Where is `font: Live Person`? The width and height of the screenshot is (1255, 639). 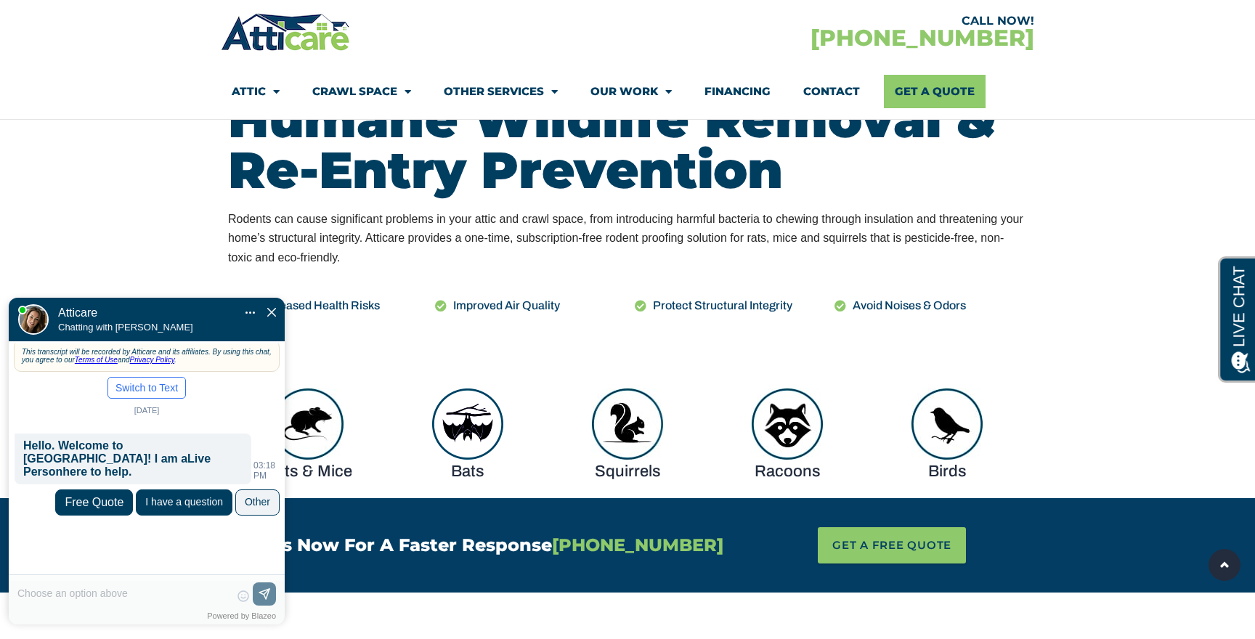
font: Live Person is located at coordinates (117, 225).